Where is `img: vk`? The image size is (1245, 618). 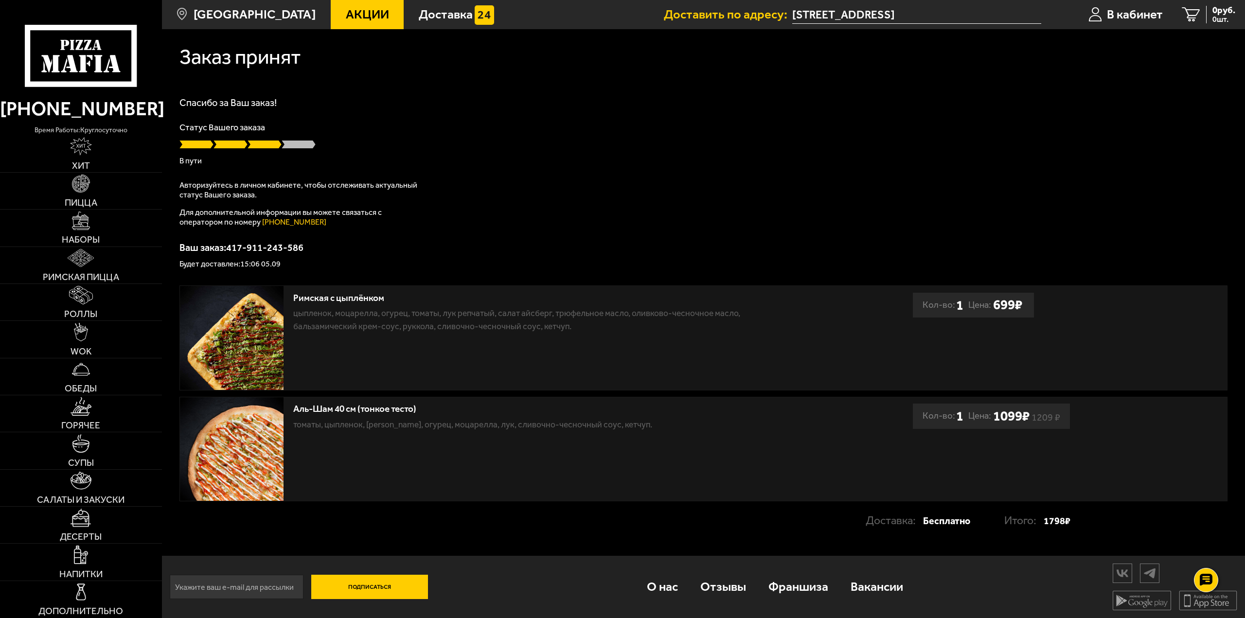 img: vk is located at coordinates (1123, 573).